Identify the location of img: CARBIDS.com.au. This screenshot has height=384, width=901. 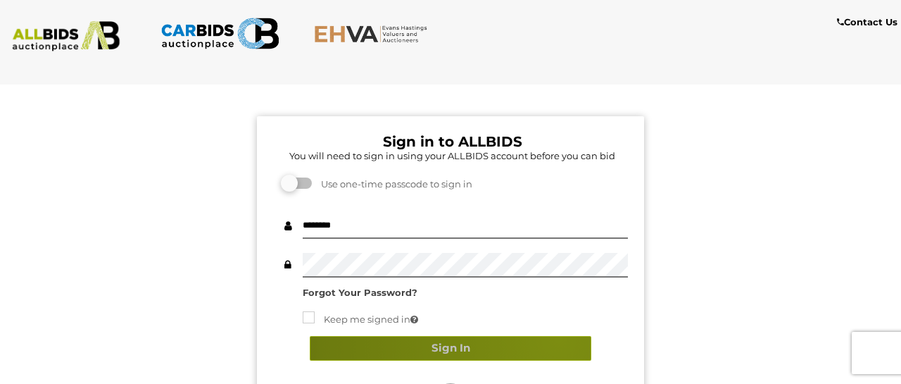
(220, 33).